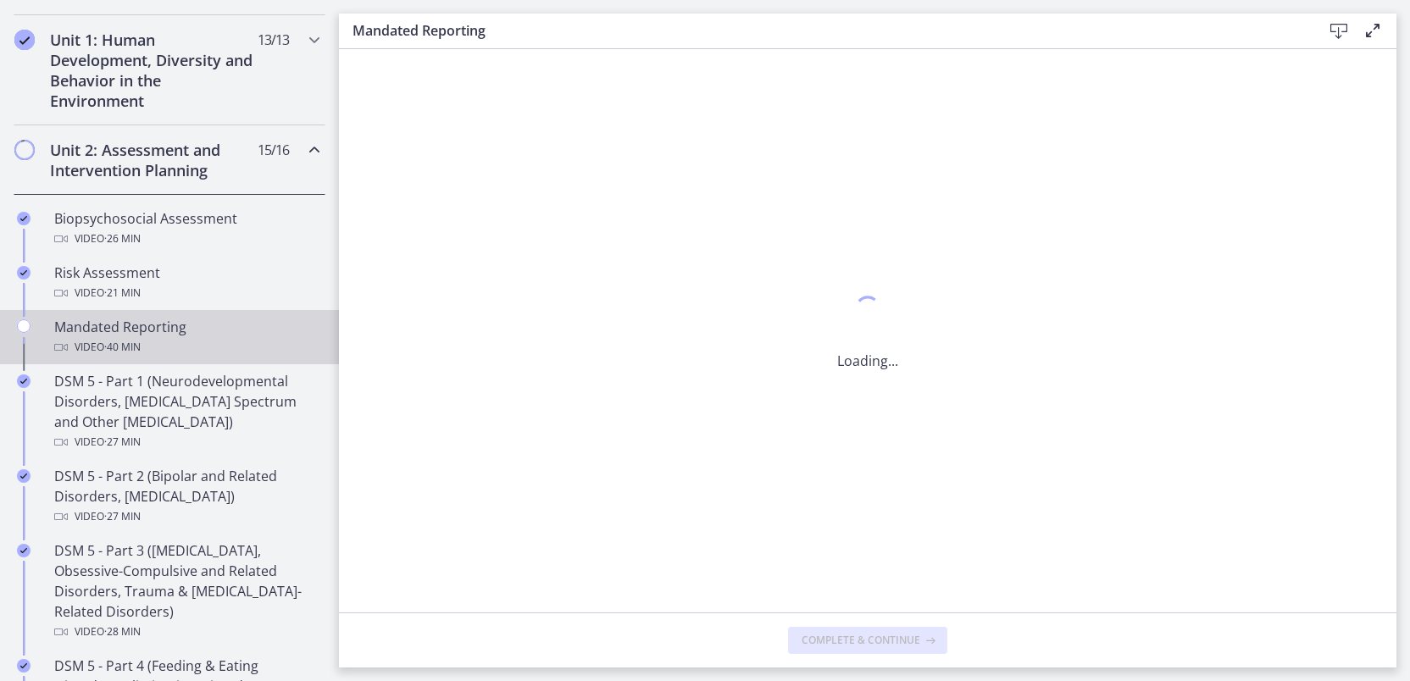  What do you see at coordinates (868, 641) in the screenshot?
I see `button: Complete & continue` at bounding box center [868, 641].